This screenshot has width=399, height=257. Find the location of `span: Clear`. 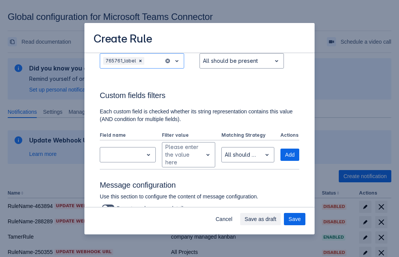

span: Clear is located at coordinates (140, 61).